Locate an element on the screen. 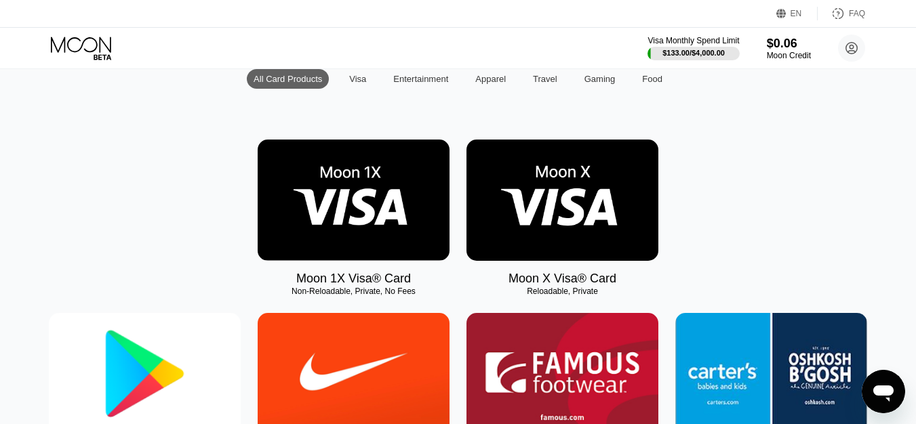  div: Entertainment is located at coordinates (420, 79).